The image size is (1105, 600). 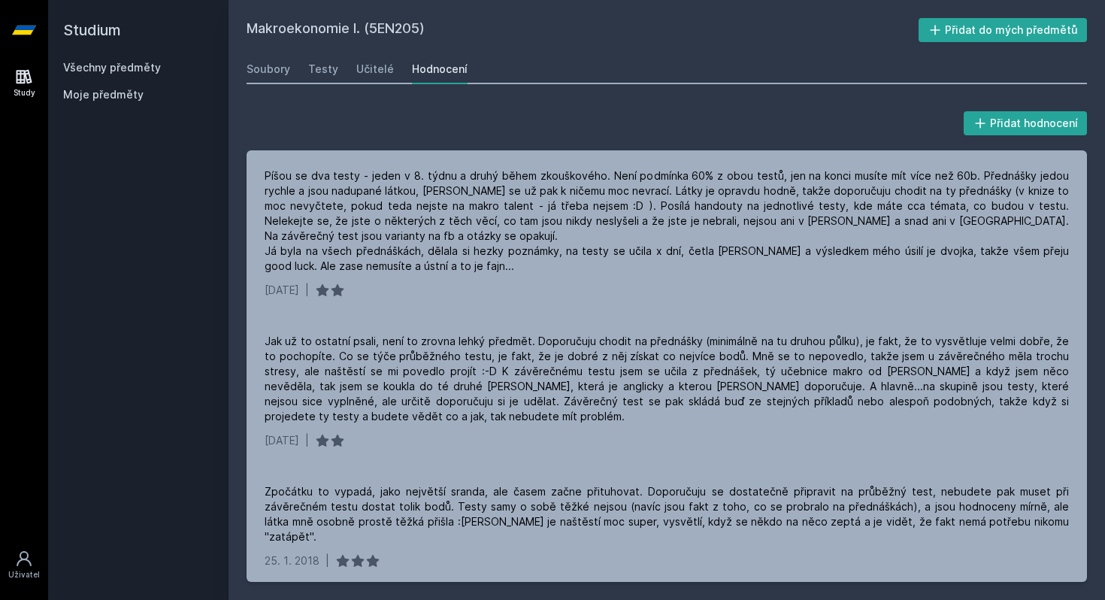 I want to click on h2: Makroekonomie I. (5EN205), so click(x=582, y=30).